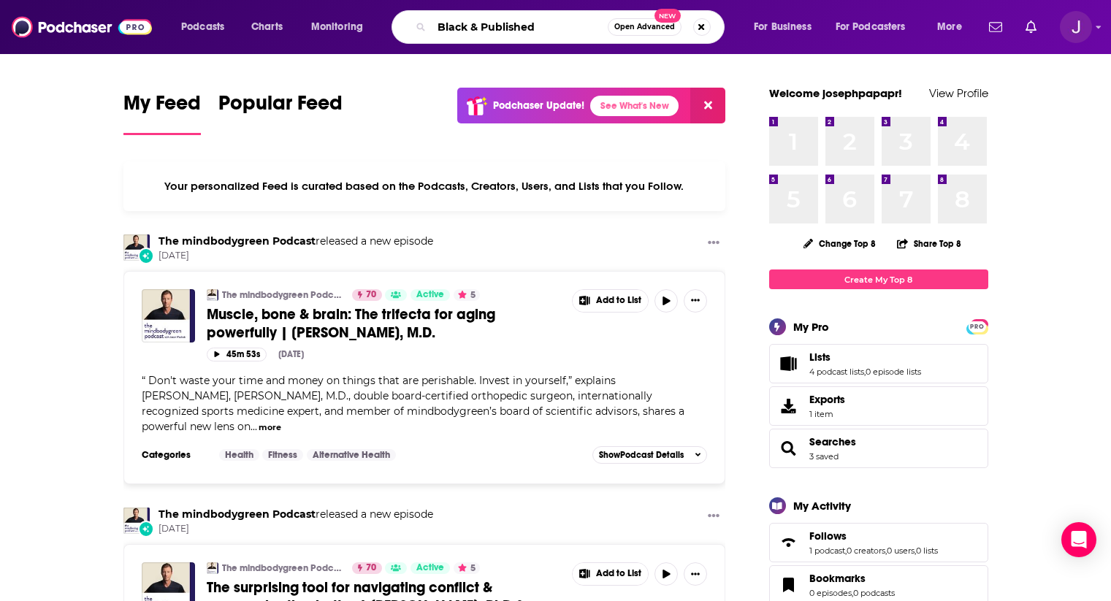 Image resolution: width=1111 pixels, height=601 pixels. Describe the element at coordinates (175, 455) in the screenshot. I see `h3: Categories` at that location.